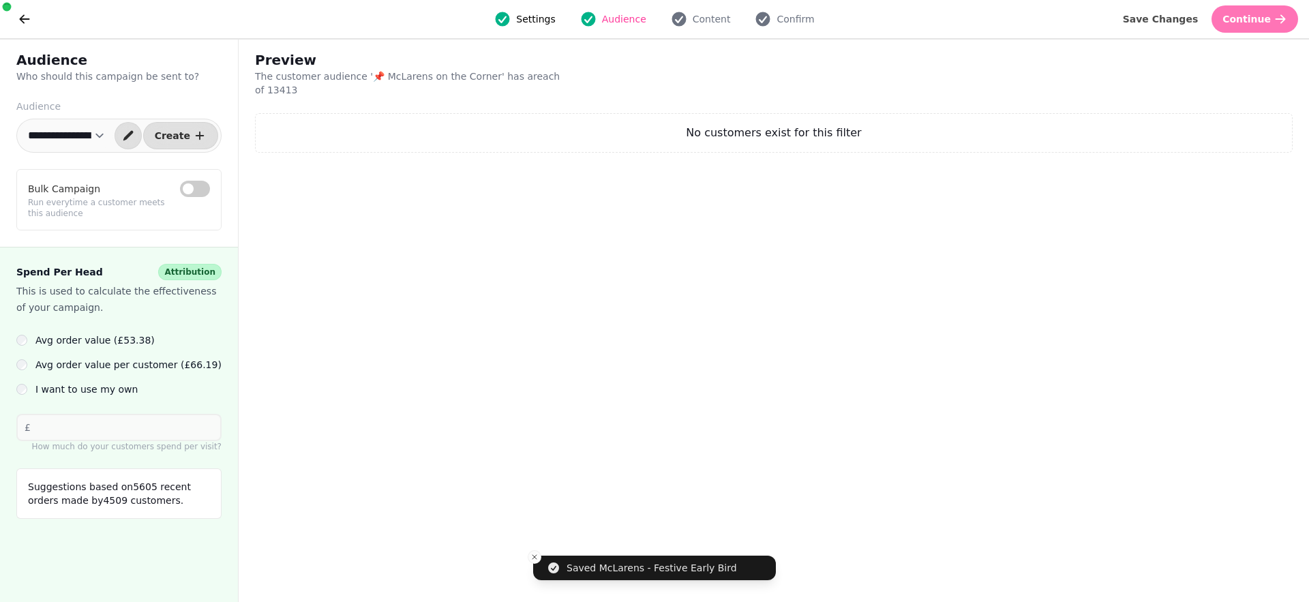 This screenshot has width=1309, height=602. What do you see at coordinates (119, 60) in the screenshot?
I see `h2: Audience` at bounding box center [119, 60].